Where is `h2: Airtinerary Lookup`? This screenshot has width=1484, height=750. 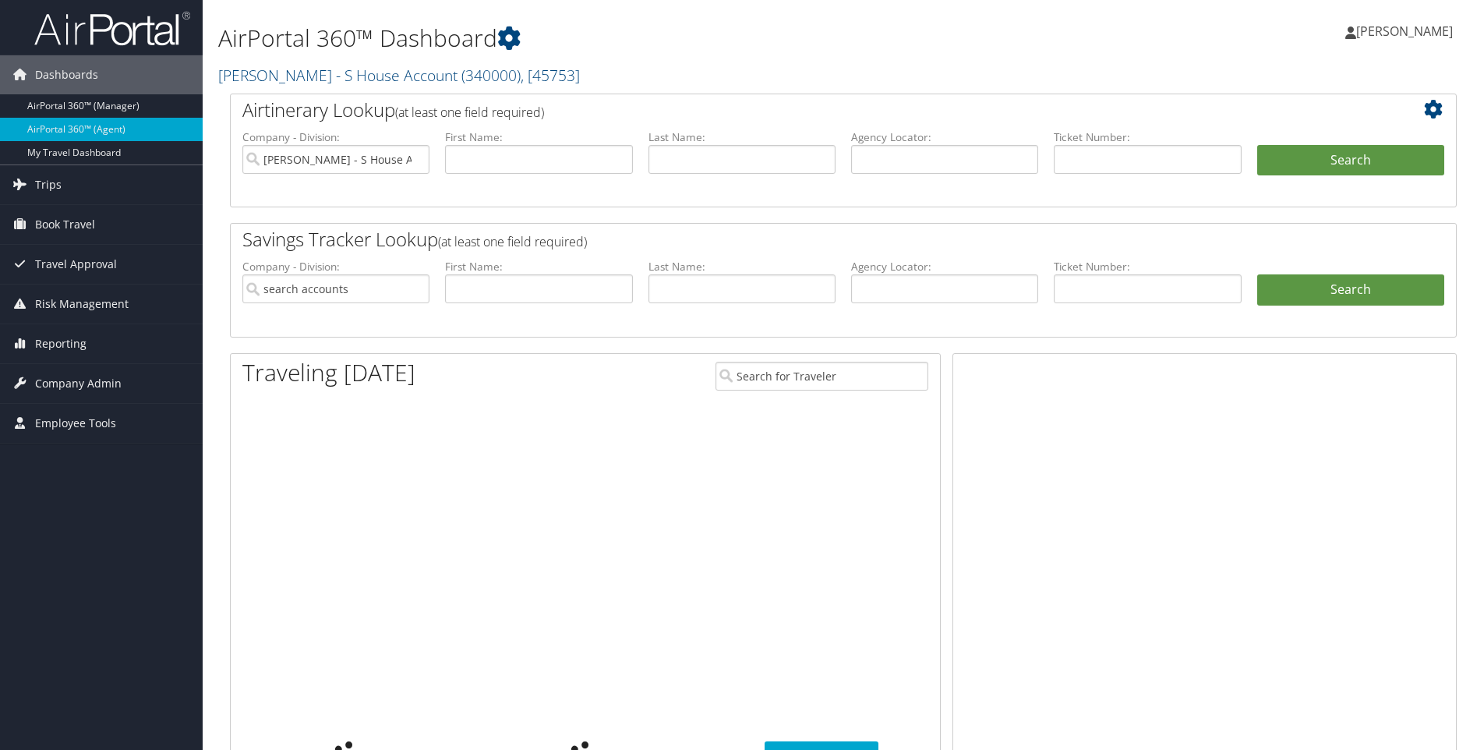
h2: Airtinerary Lookup is located at coordinates (792, 110).